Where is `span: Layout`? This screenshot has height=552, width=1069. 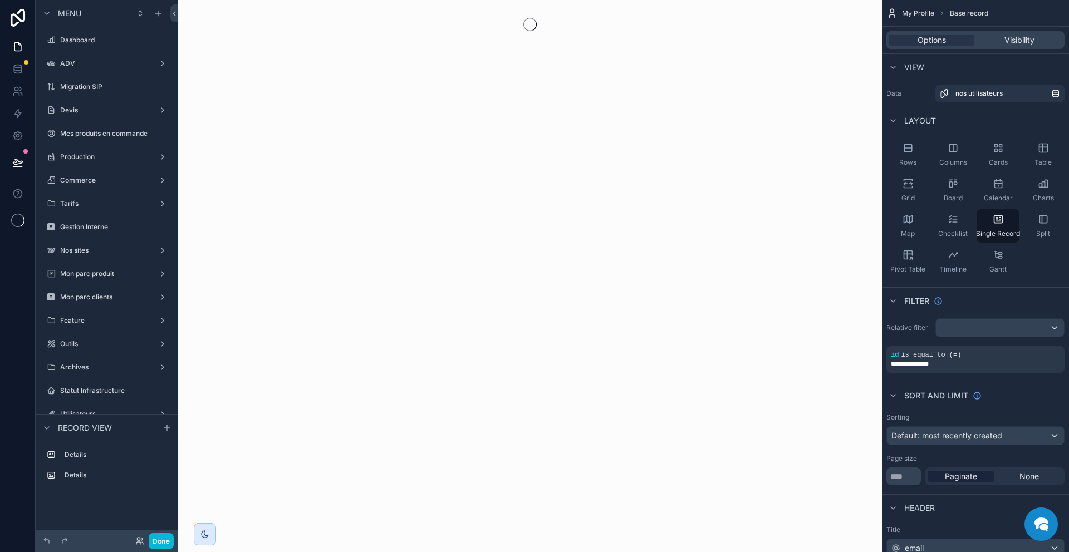
span: Layout is located at coordinates (920, 121).